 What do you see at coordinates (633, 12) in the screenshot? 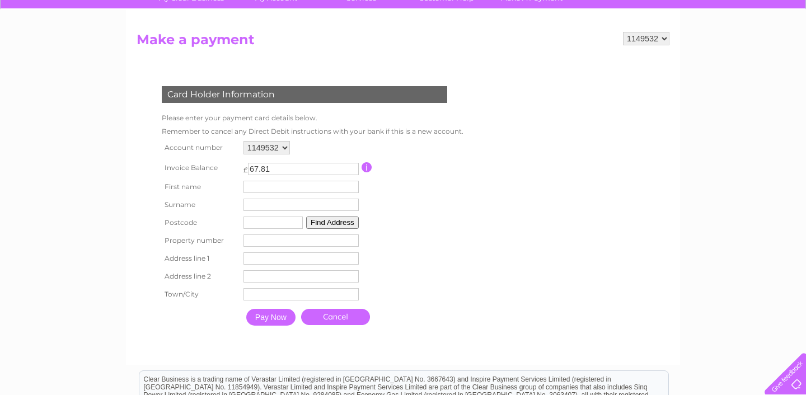
I see `span: 0333 014 3131` at bounding box center [633, 12].